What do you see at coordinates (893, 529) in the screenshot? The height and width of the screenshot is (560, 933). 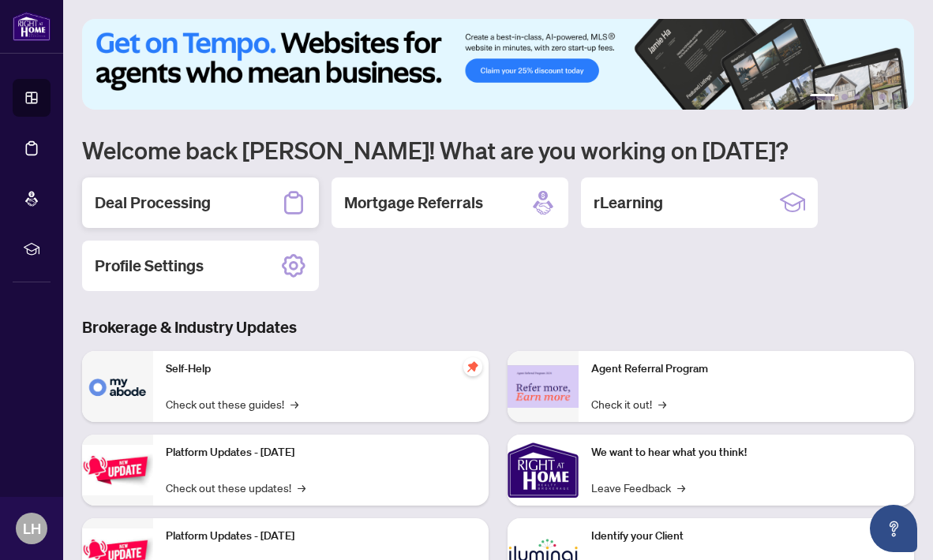 I see `button: Open asap` at bounding box center [893, 529].